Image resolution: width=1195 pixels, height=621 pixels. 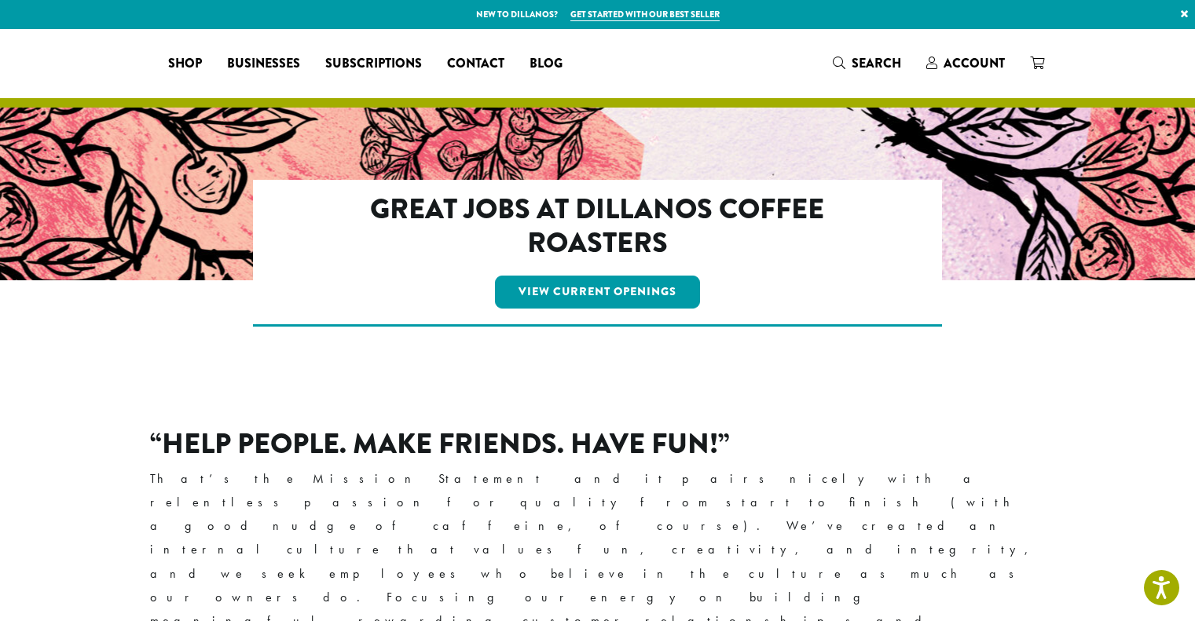 I want to click on span: Subscriptions, so click(x=373, y=64).